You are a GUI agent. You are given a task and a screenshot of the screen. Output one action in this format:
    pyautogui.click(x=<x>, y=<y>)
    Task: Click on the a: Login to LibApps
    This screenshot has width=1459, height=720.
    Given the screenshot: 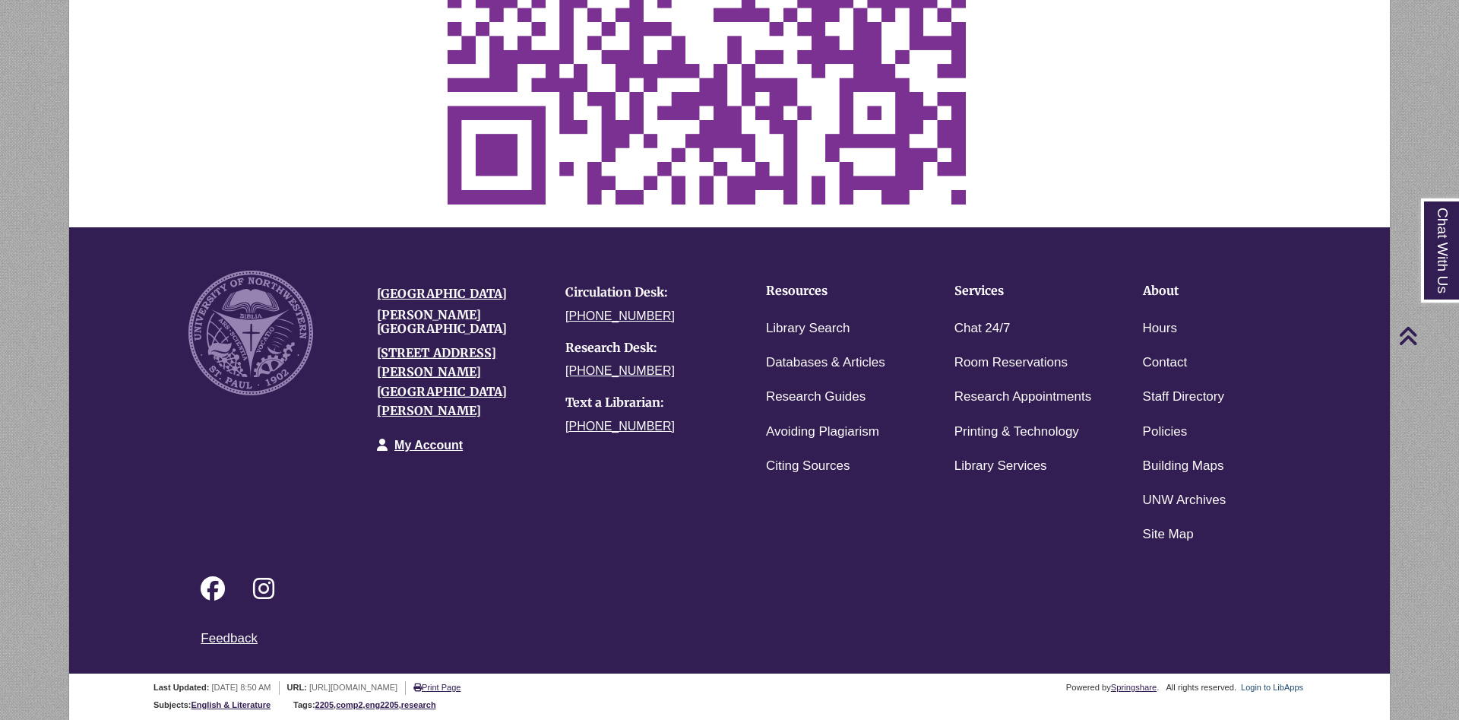 What is the action you would take?
    pyautogui.click(x=1272, y=687)
    